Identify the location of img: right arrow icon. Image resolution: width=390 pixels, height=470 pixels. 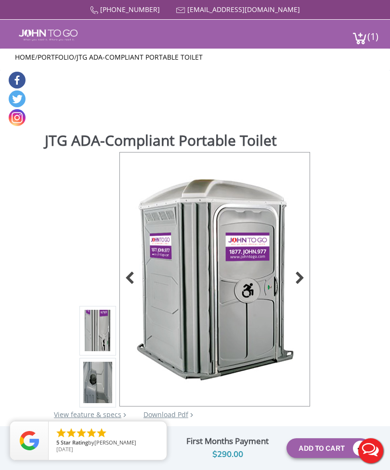
(125, 415).